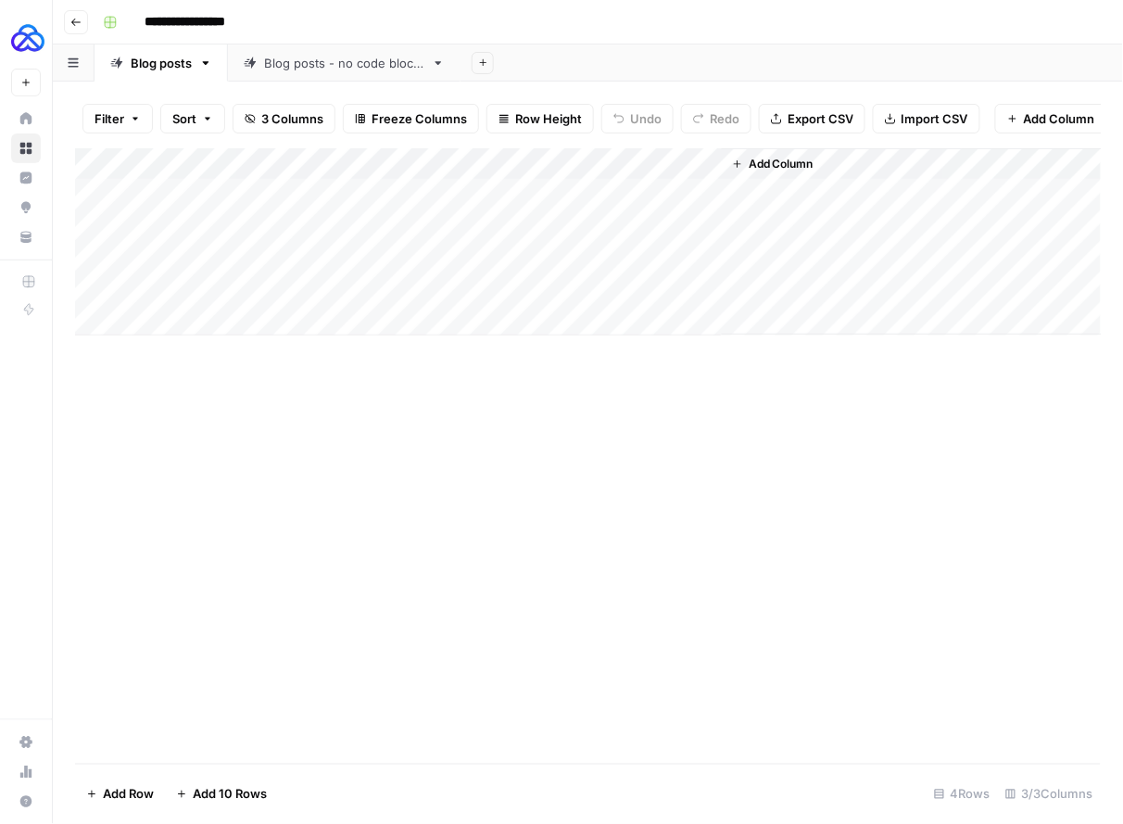 This screenshot has width=1123, height=824. I want to click on button: Row Height, so click(540, 119).